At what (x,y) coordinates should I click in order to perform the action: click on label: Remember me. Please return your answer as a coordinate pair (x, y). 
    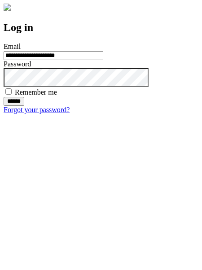
    Looking at the image, I should click on (36, 92).